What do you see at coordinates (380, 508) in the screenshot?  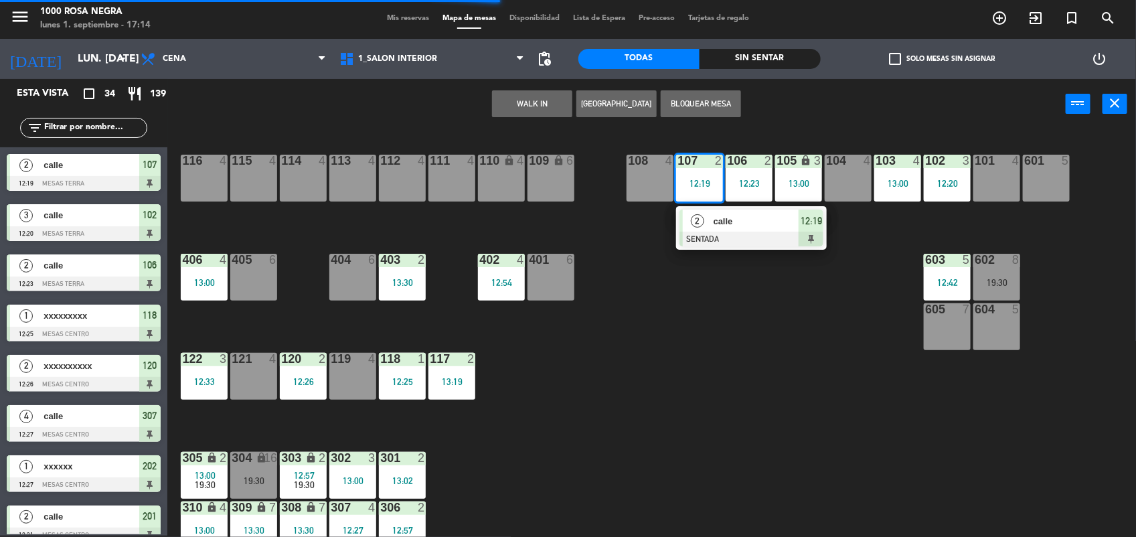 I see `div: 306` at bounding box center [380, 508].